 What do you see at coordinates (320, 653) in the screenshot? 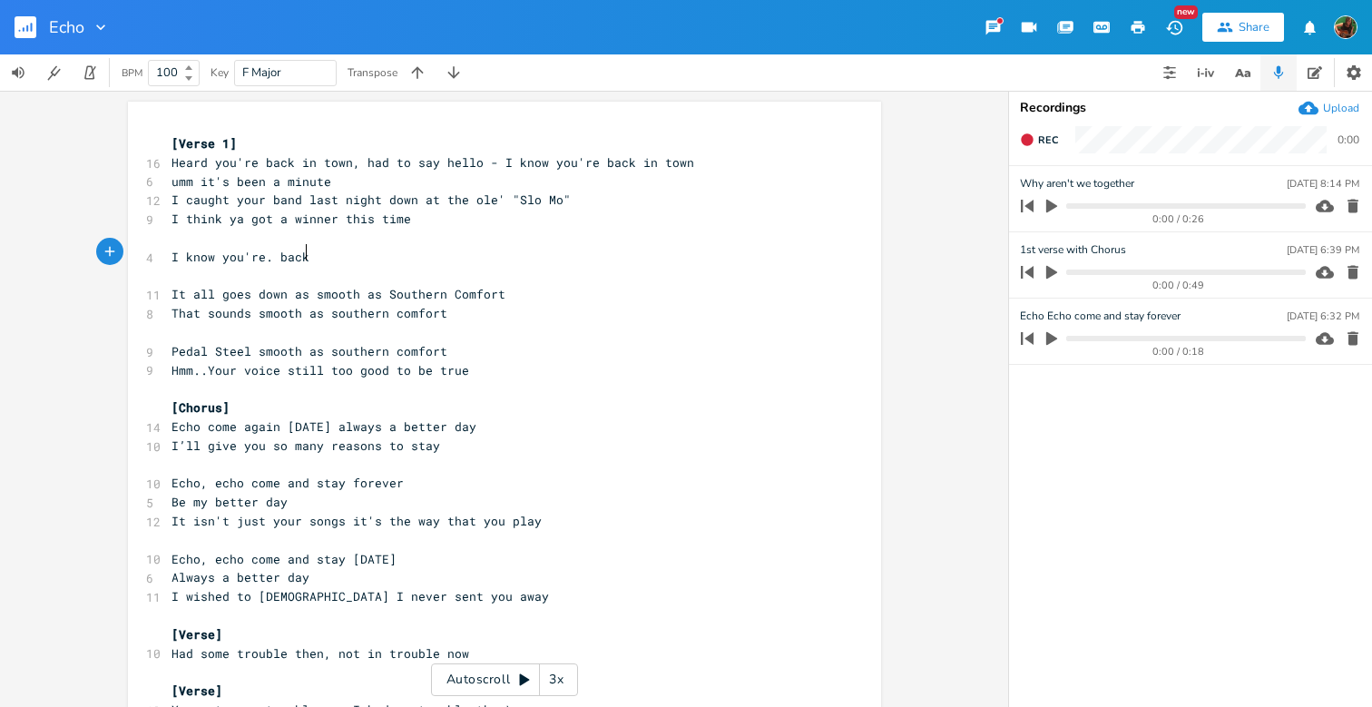
I see `span: Had some trouble then, not in trouble now` at bounding box center [320, 653].